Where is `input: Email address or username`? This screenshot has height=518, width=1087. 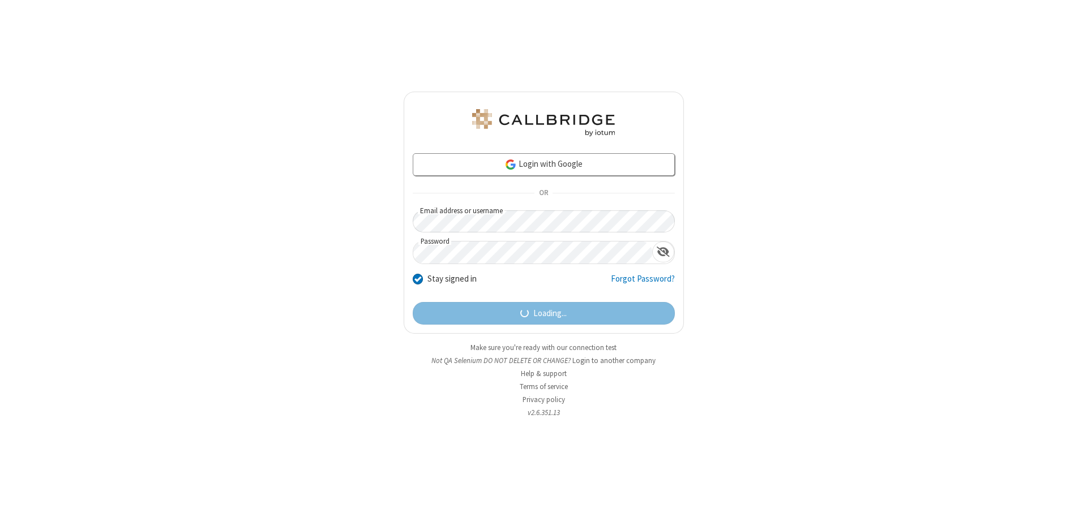 input: Email address or username is located at coordinates (543, 221).